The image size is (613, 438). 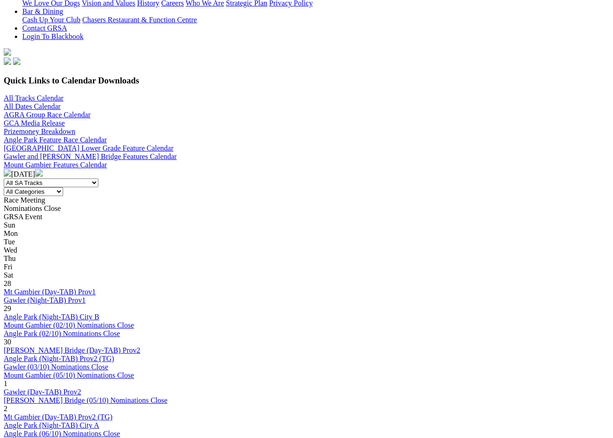 I want to click on a: Gawler (03/10) Nominations Close, so click(x=56, y=367).